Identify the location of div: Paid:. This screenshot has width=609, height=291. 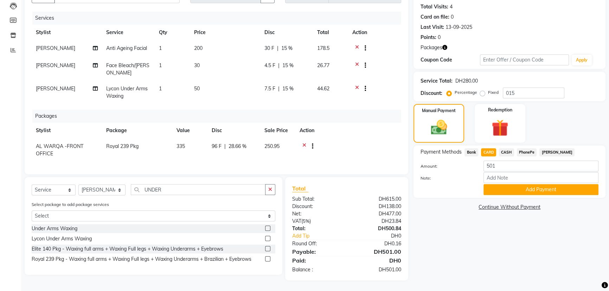
(317, 261).